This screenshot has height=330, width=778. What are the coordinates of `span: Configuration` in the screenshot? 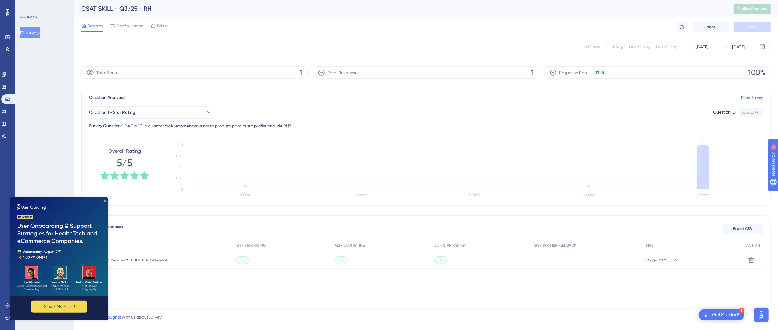 It's located at (130, 26).